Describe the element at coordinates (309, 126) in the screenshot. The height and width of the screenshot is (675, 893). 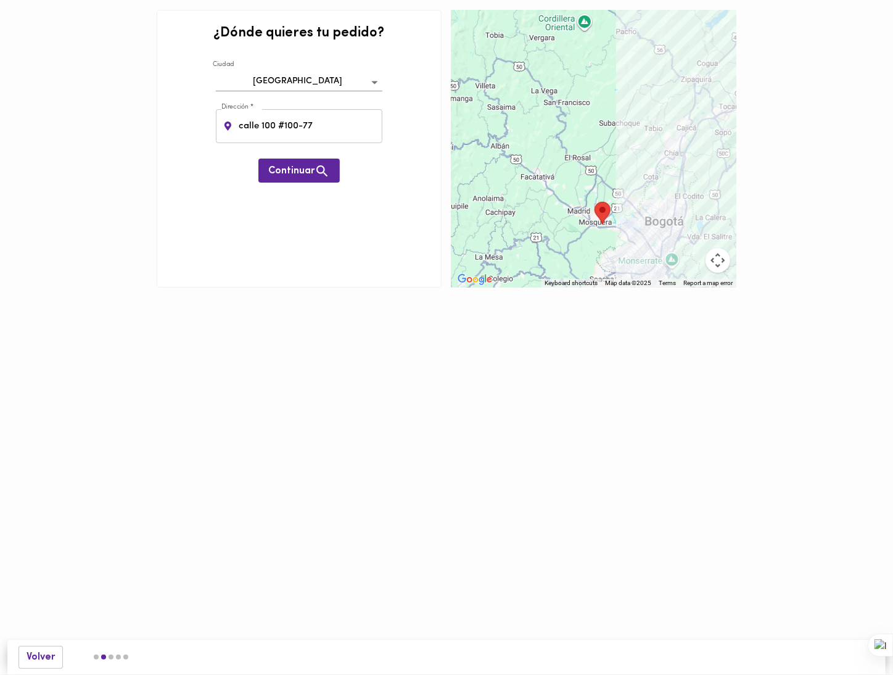
I see `input: Calle 92 # 16-11` at that location.